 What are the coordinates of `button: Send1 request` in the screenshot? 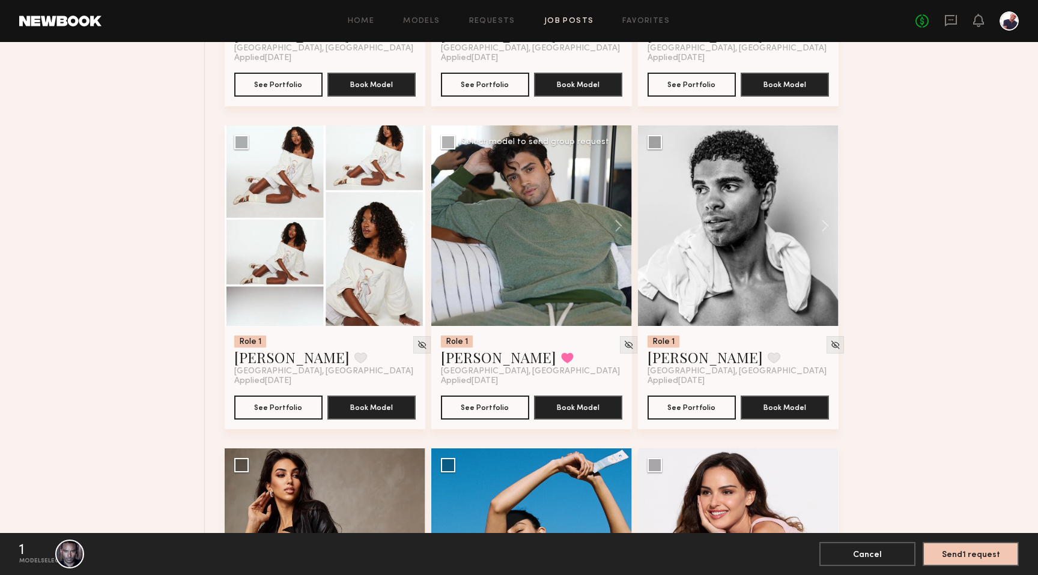 It's located at (970, 554).